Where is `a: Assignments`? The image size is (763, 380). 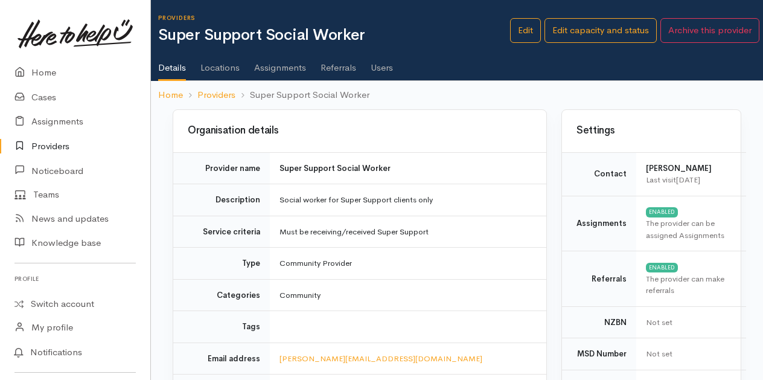
a: Assignments is located at coordinates (280, 63).